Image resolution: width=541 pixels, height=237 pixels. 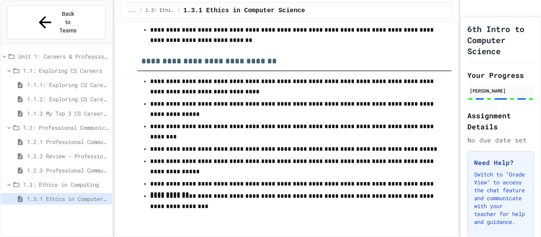 I want to click on span: 1.2.1 Professional Communication, so click(x=68, y=142).